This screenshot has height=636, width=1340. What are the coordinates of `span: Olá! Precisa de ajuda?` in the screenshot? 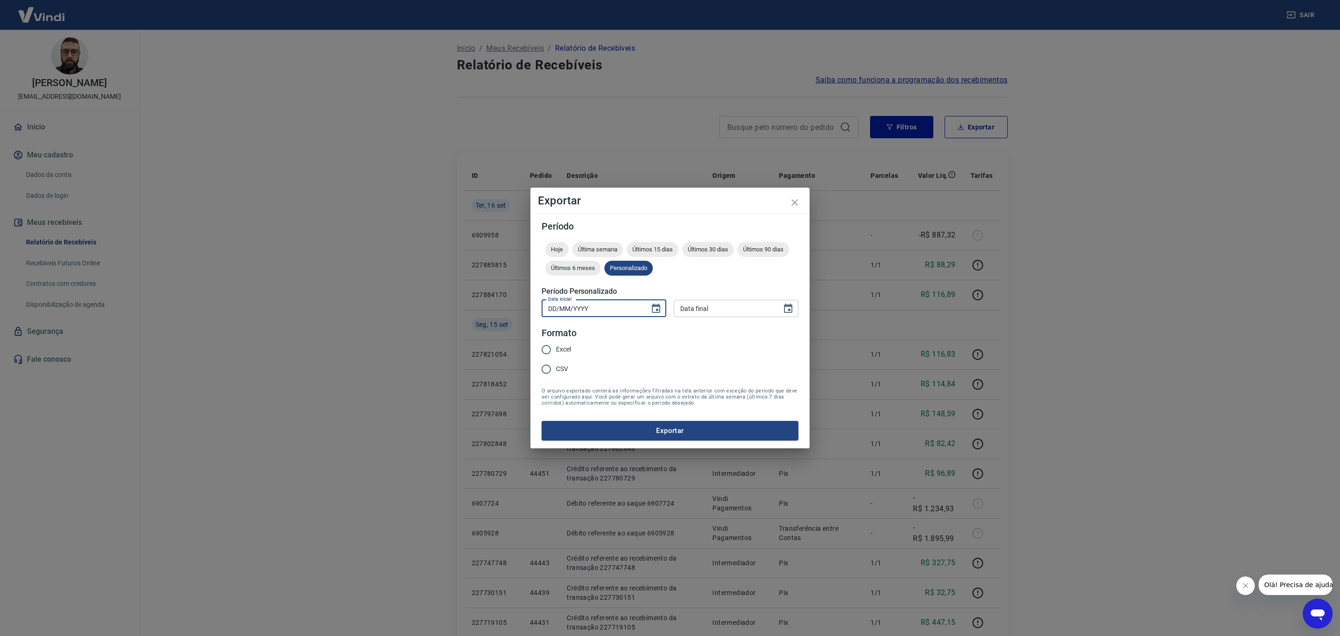 It's located at (42, 10).